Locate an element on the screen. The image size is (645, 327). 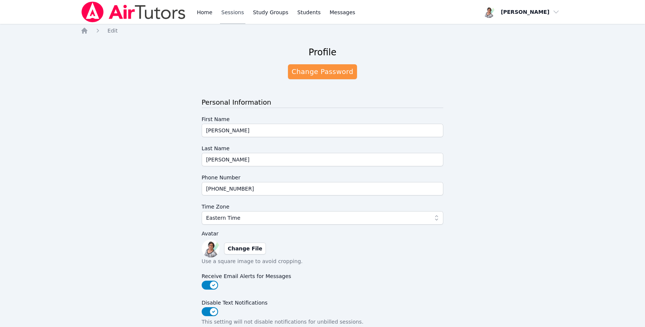
label: Time Zone is located at coordinates (323, 205).